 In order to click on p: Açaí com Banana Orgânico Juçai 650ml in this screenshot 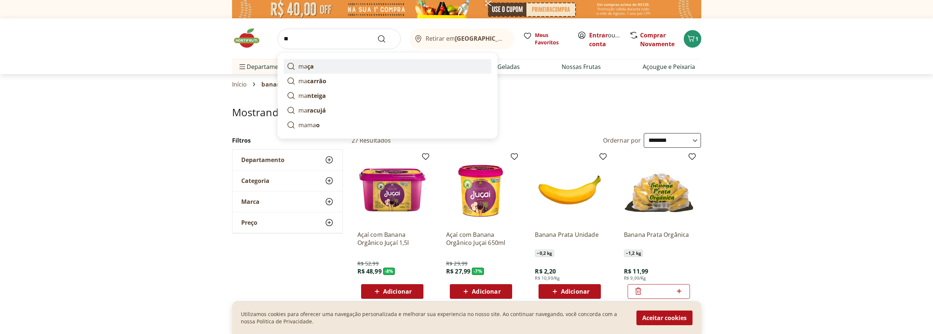, I will do `click(481, 239)`.